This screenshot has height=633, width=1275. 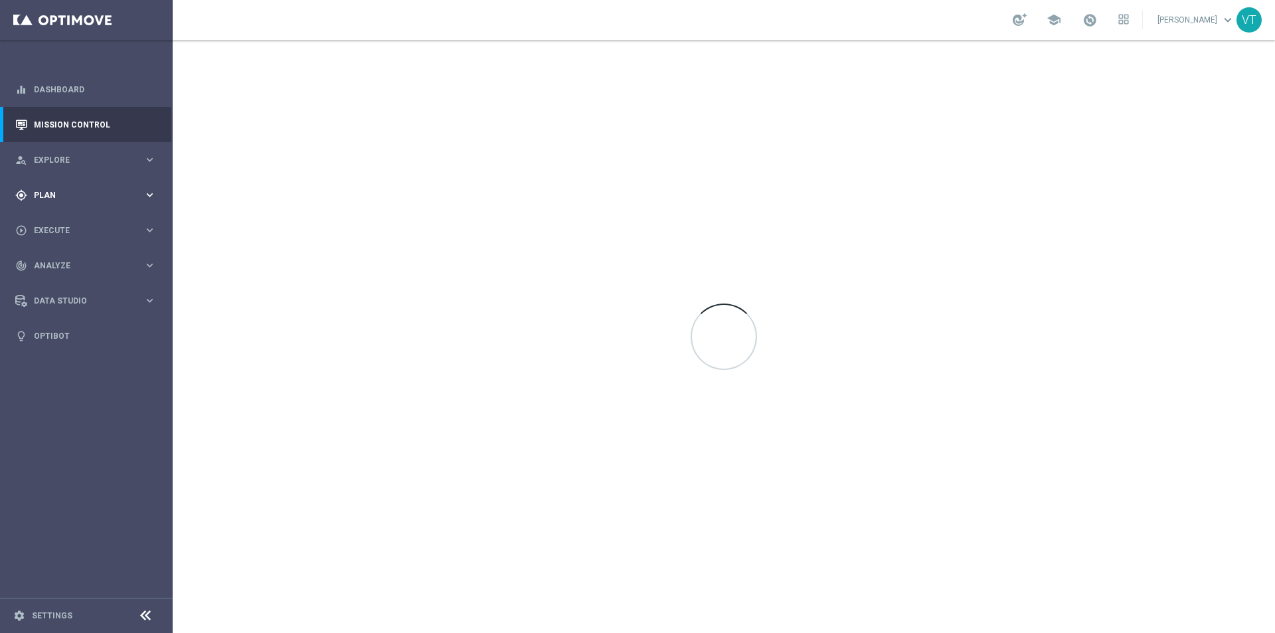 I want to click on div: gps_fixed Plan keyboard_arrow_right, so click(x=86, y=195).